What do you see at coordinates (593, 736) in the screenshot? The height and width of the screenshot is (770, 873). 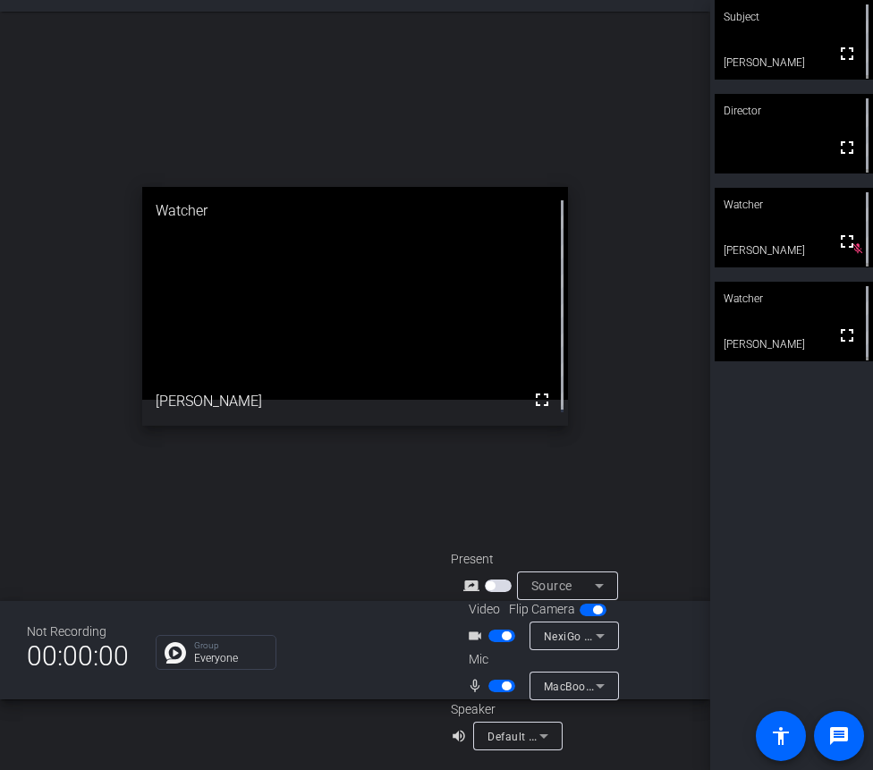 I see `span: Default - MacBook Air Speakers (Built-in)` at bounding box center [593, 736].